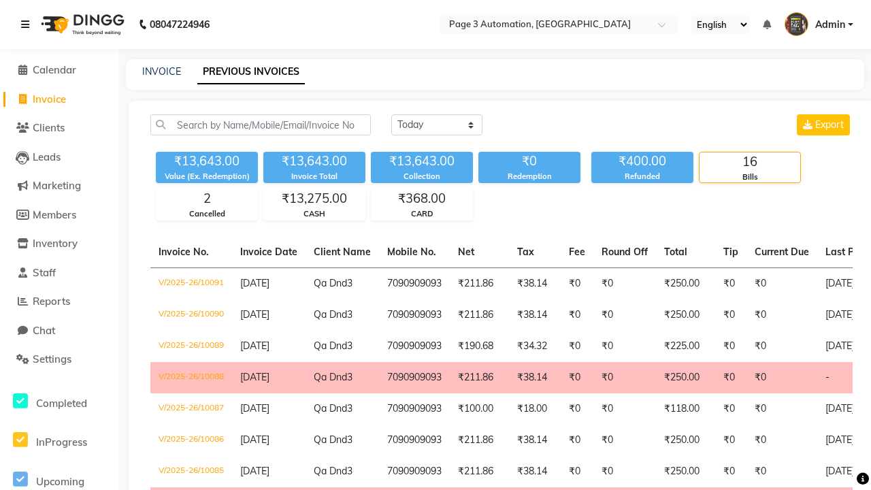  What do you see at coordinates (314, 214) in the screenshot?
I see `div: CASH` at bounding box center [314, 214].